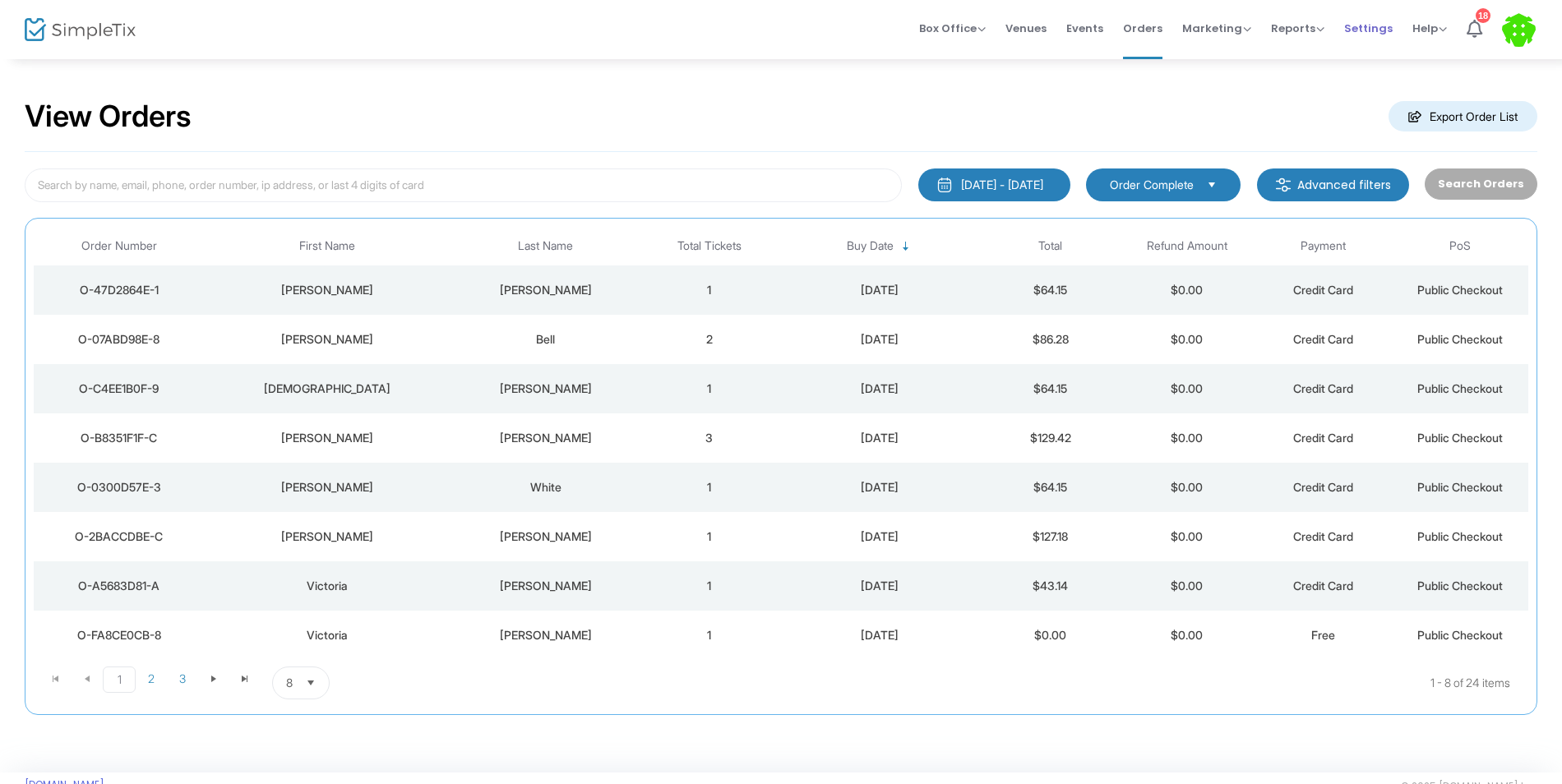  What do you see at coordinates (119, 389) in the screenshot?
I see `div: O-C4EE1B0F-9` at bounding box center [119, 389].